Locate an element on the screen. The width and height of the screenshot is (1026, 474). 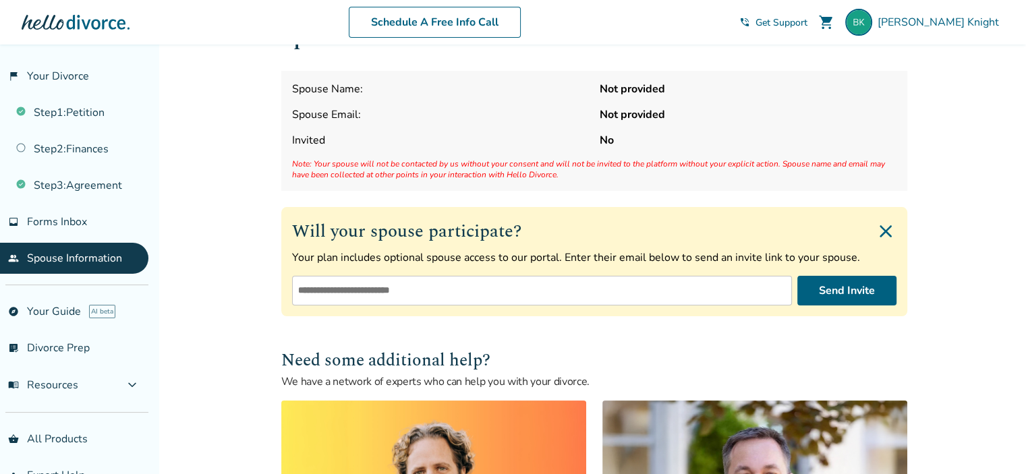
p: We have a network of experts who can help you with your divorce. is located at coordinates (594, 382).